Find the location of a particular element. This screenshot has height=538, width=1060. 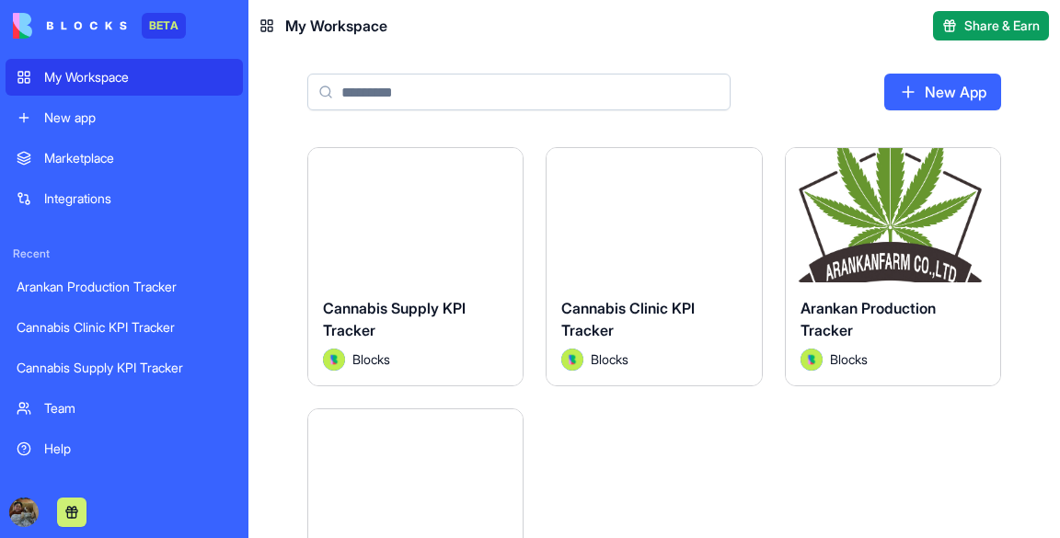

div: Integrations is located at coordinates (138, 199).